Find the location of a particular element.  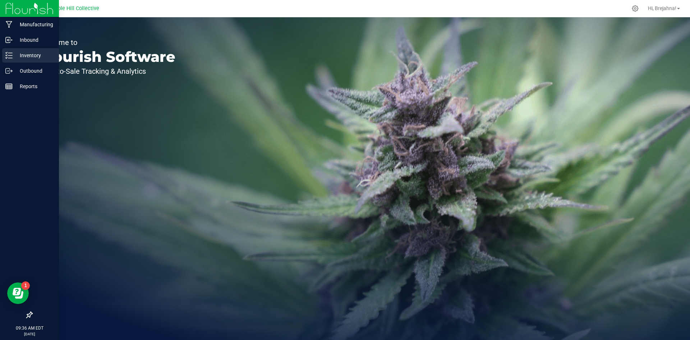

span: 1 is located at coordinates (4, 4).